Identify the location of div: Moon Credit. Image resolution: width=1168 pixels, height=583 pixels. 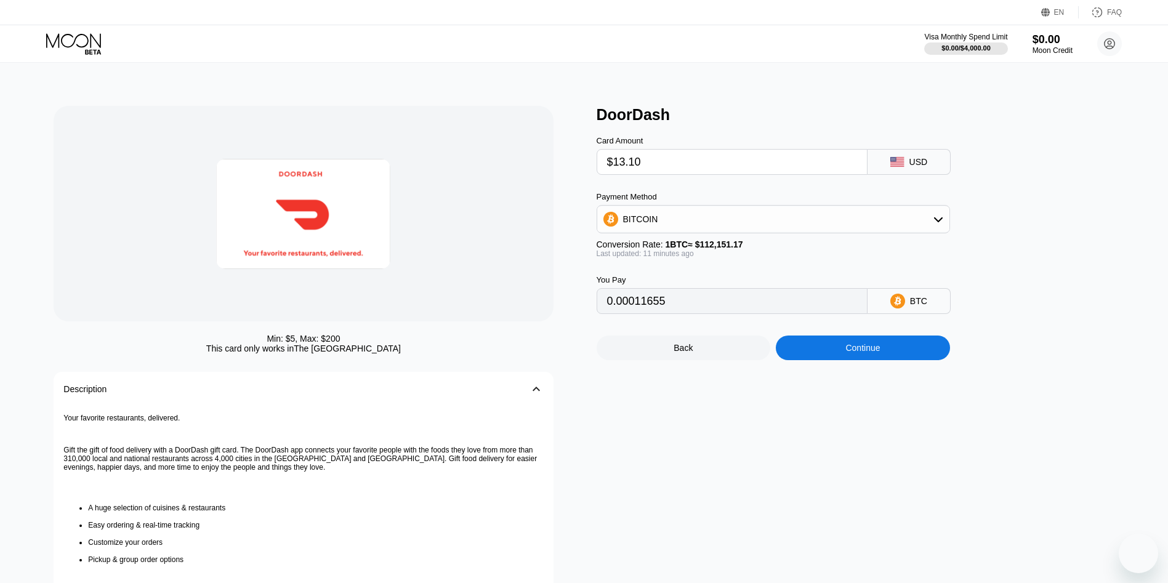
(1052, 50).